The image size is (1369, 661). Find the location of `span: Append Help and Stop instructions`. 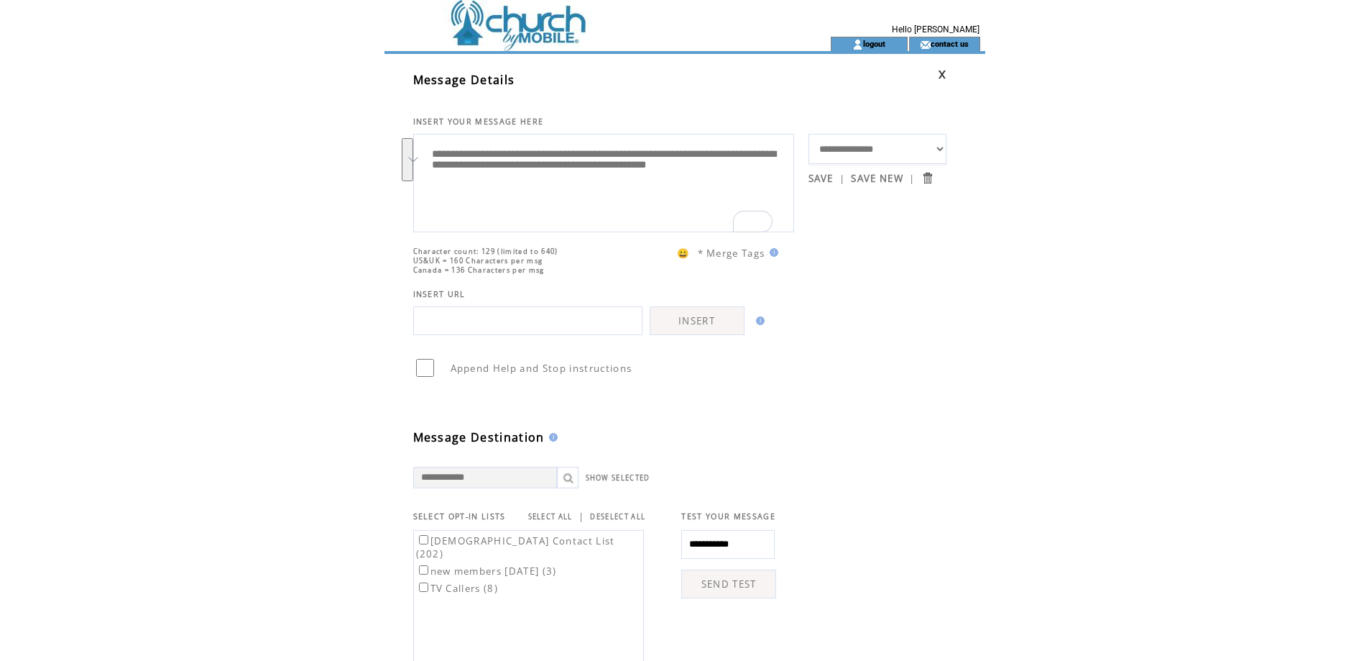

span: Append Help and Stop instructions is located at coordinates (541, 368).